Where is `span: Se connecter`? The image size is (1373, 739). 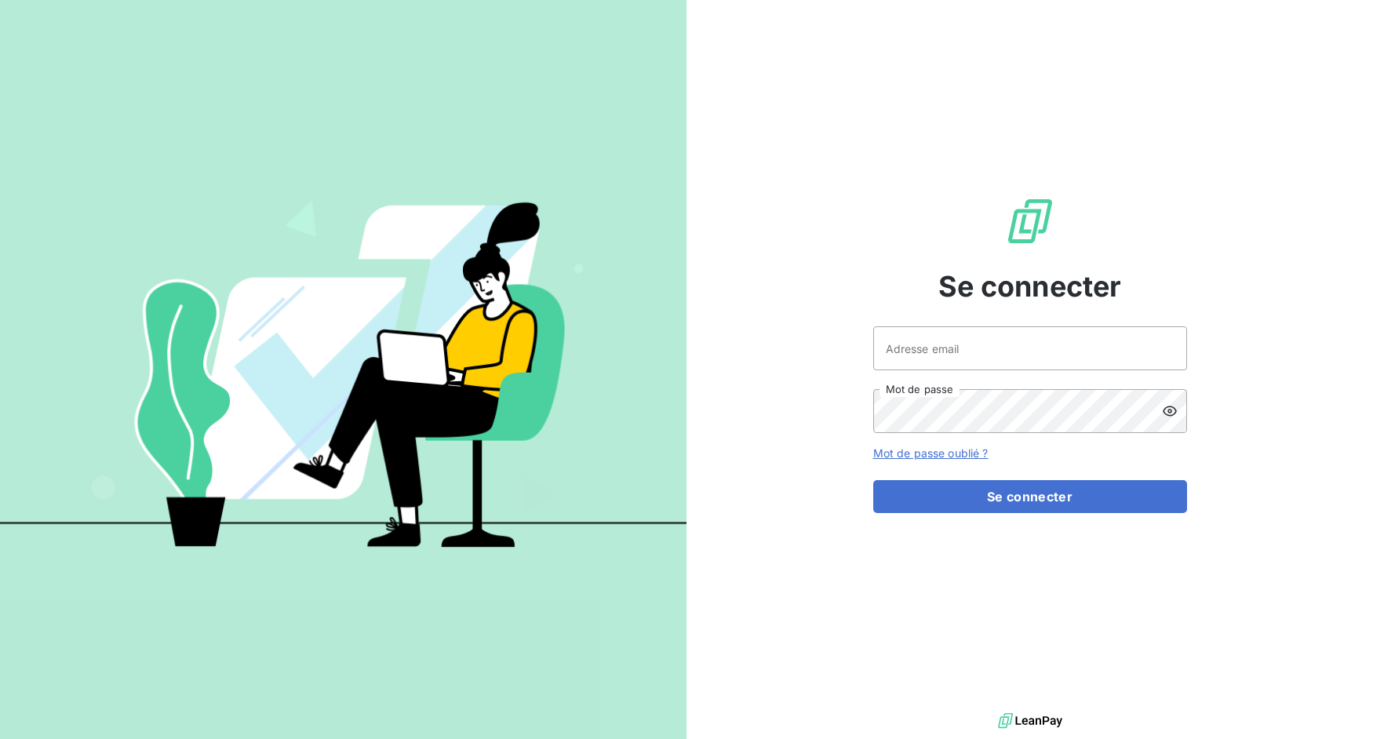
span: Se connecter is located at coordinates (1030, 286).